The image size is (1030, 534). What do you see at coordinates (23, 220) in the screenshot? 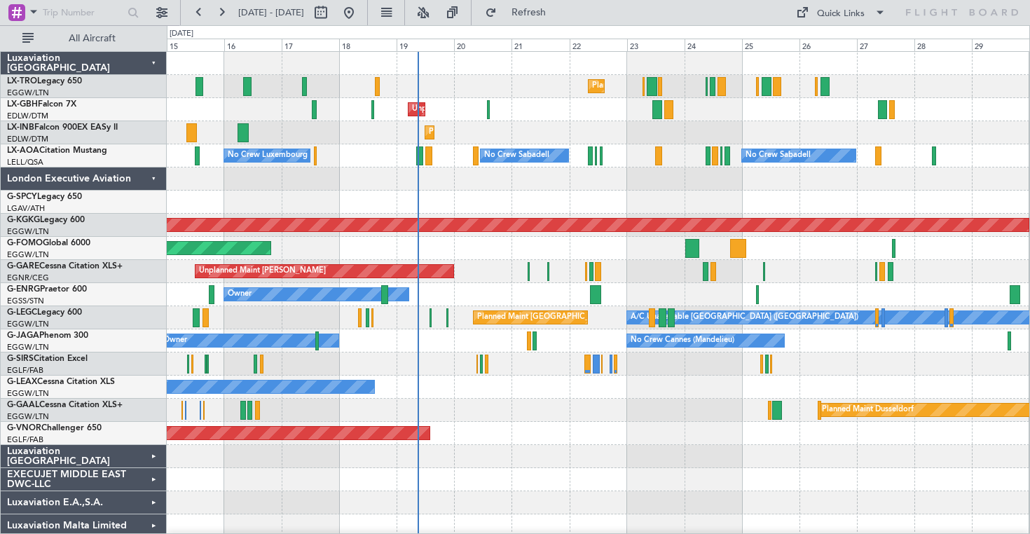
I see `span: G-KGKG` at bounding box center [23, 220].